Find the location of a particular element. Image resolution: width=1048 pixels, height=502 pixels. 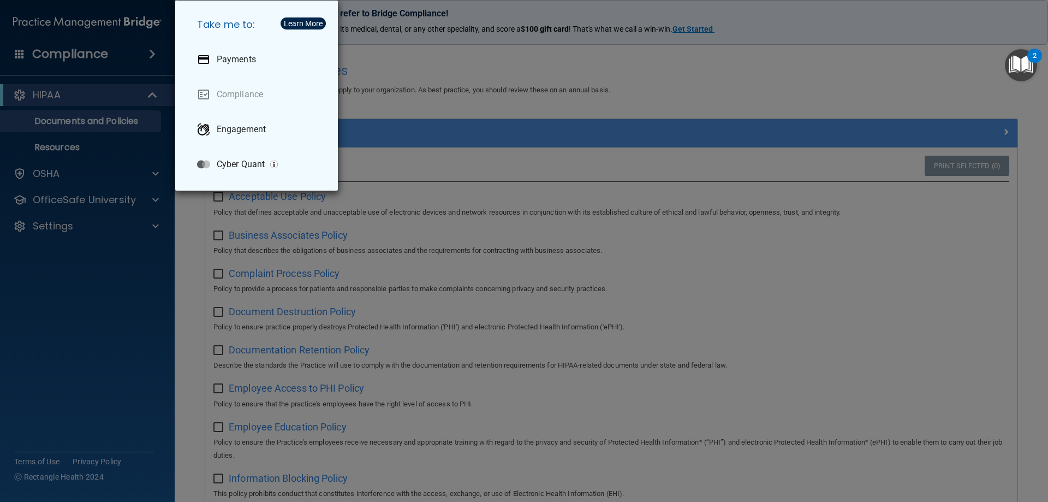

p: Cyber Quant is located at coordinates (241, 164).